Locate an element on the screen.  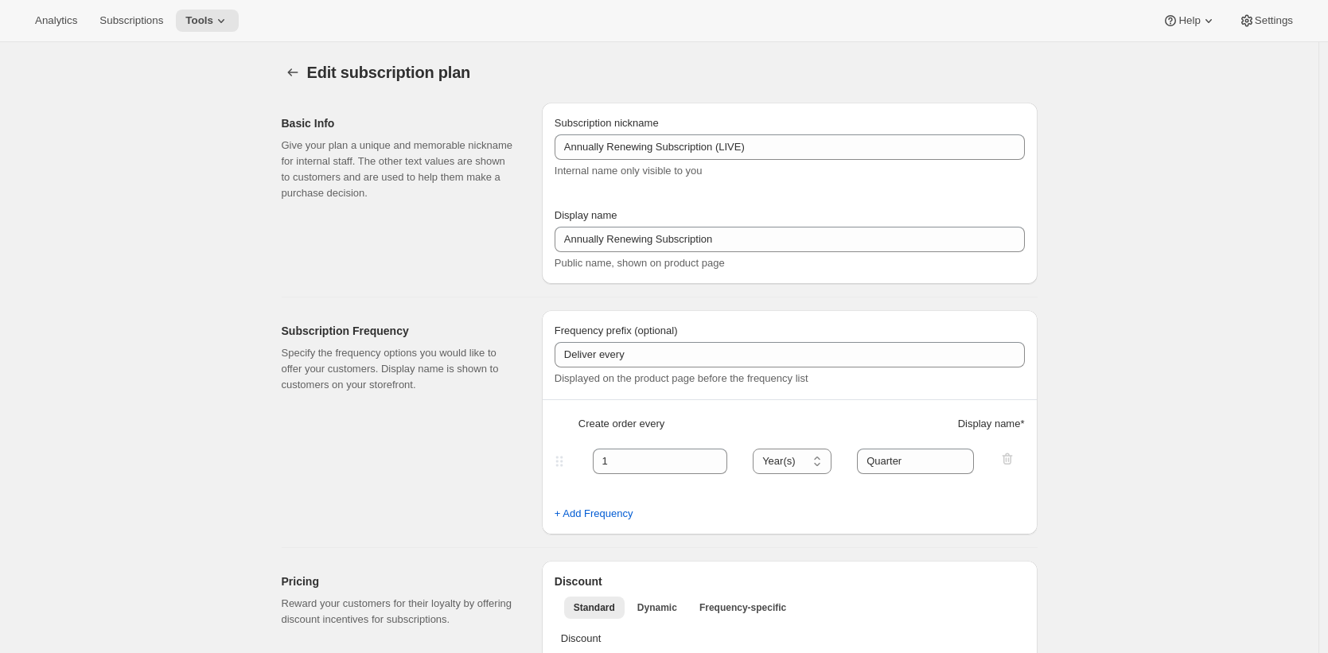
span: Frequency-specific is located at coordinates (743, 608).